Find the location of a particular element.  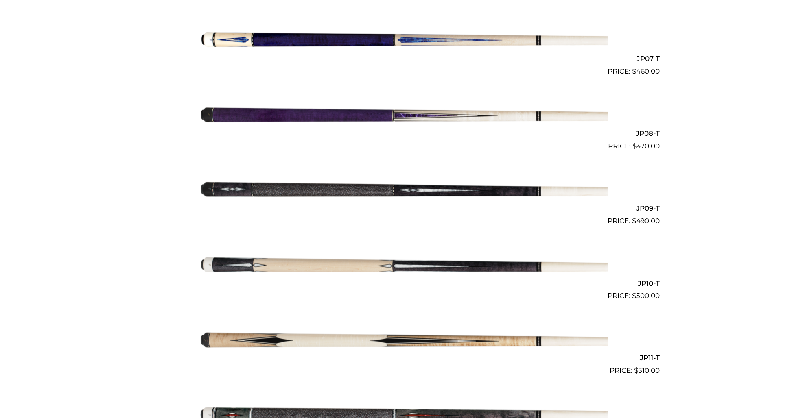

bdi: 500.00 is located at coordinates (646, 296).